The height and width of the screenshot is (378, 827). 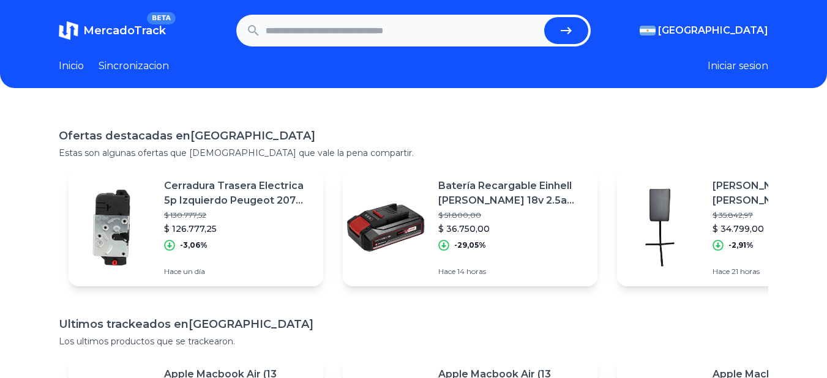 I want to click on p: $ 130.777,52, so click(x=239, y=215).